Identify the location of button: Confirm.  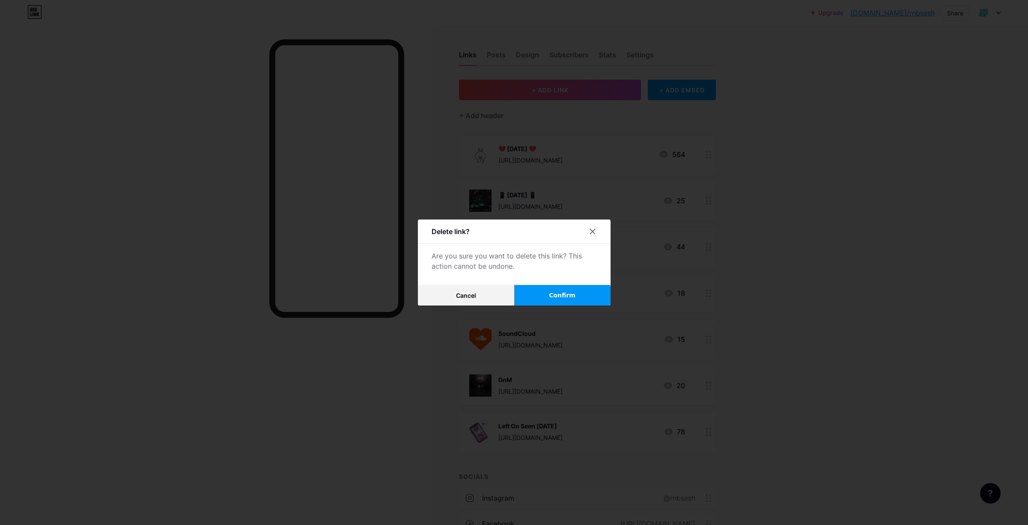
(562, 295).